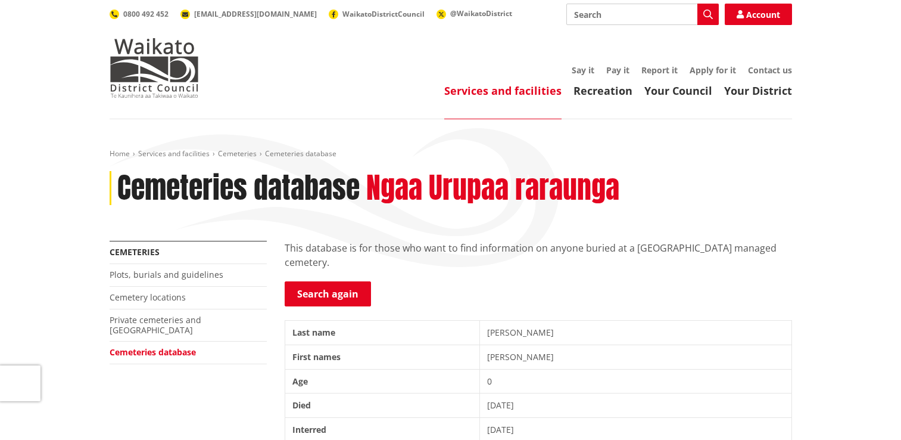 The image size is (901, 440). Describe the element at coordinates (481, 13) in the screenshot. I see `span: @WaikatoDistrict` at that location.